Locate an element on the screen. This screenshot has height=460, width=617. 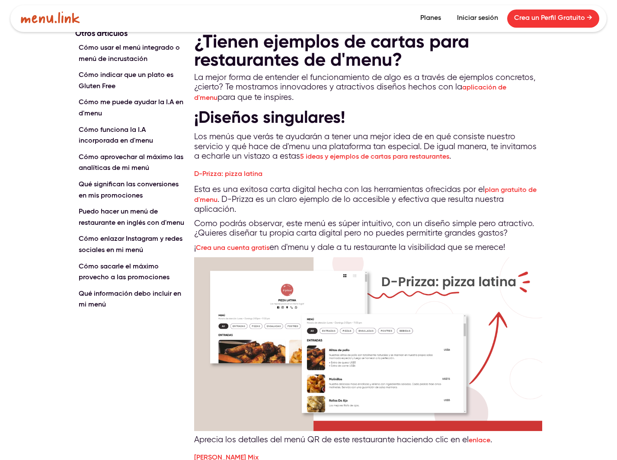
a: D-Prizza: pizza latina is located at coordinates (228, 174).